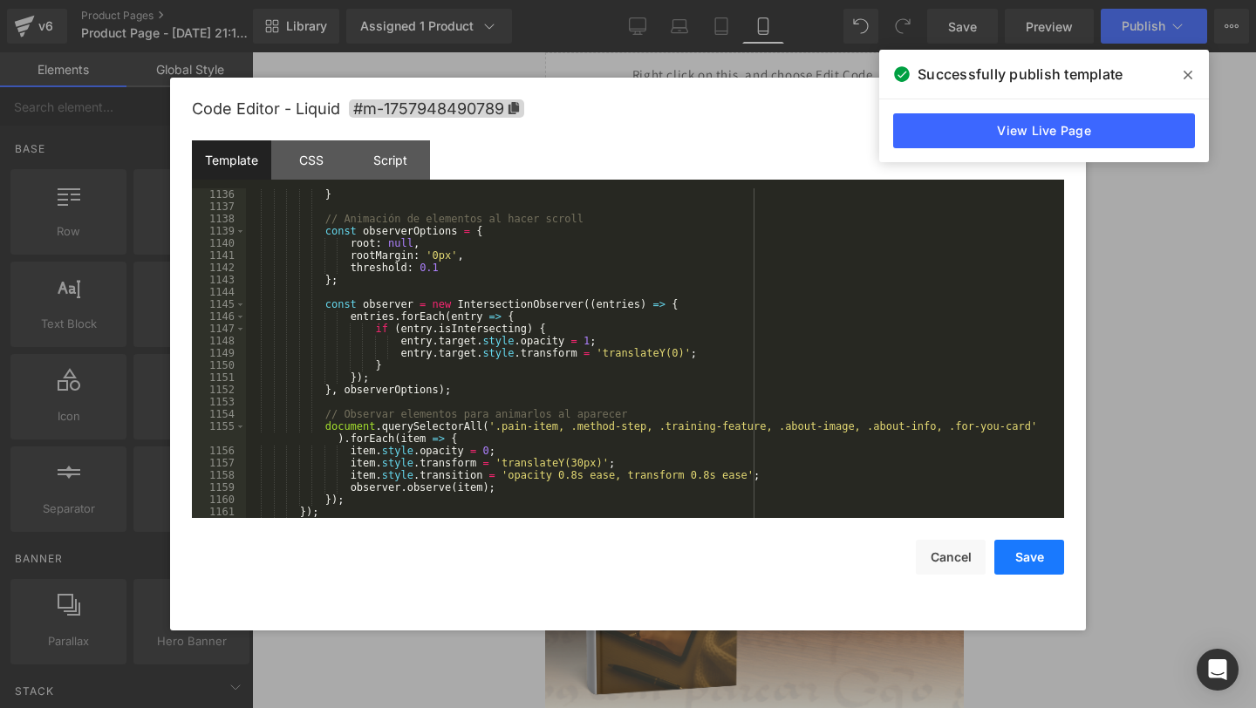 This screenshot has height=708, width=1256. I want to click on div: 1155, so click(219, 432).